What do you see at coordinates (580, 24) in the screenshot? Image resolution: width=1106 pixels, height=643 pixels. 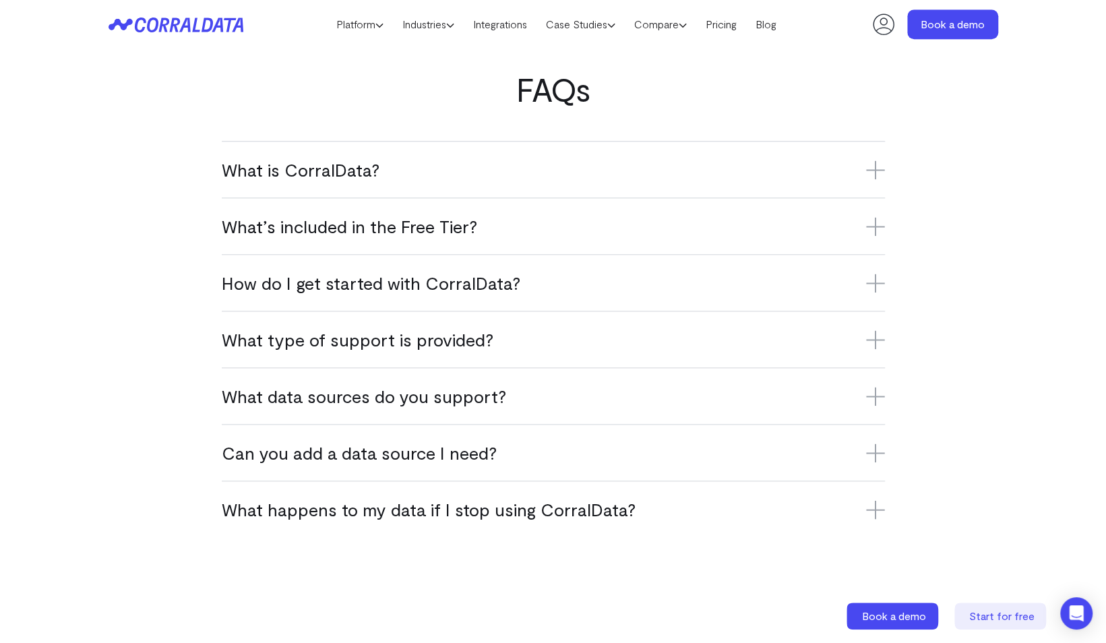 I see `a: Case Studies` at bounding box center [580, 24].